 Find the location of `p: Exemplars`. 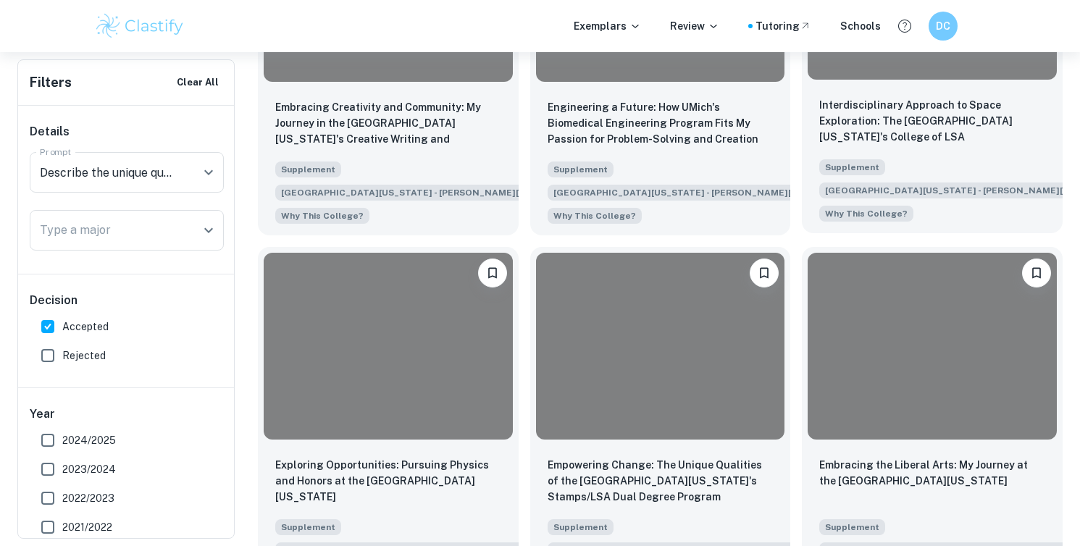

p: Exemplars is located at coordinates (607, 26).